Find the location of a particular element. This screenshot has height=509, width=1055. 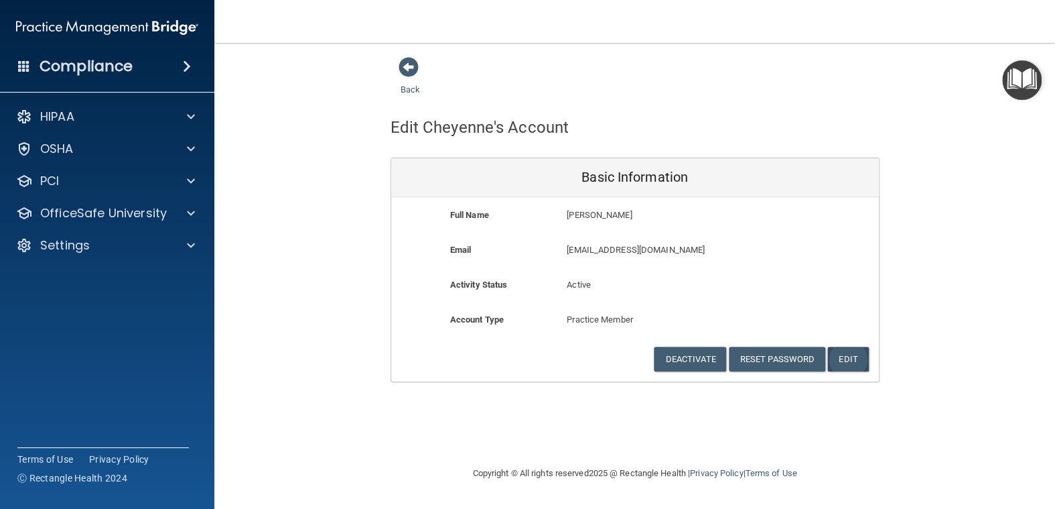

p: OfficeSafe University is located at coordinates (103, 213).